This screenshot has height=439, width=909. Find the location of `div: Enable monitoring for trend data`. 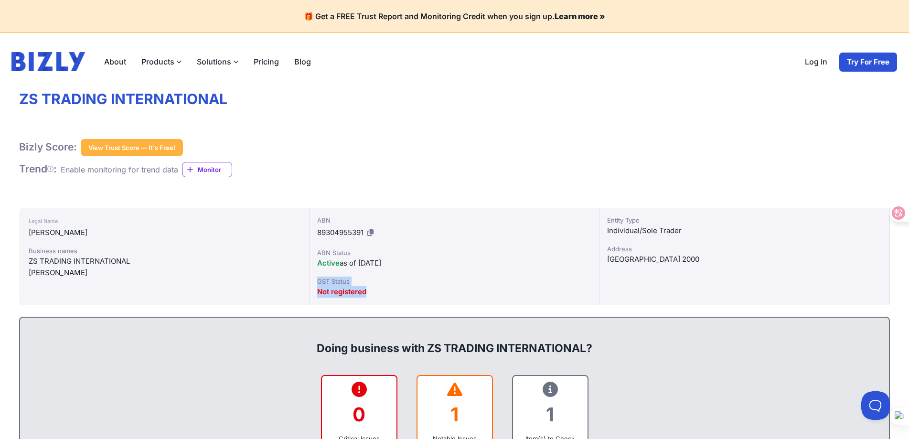

div: Enable monitoring for trend data is located at coordinates (119, 170).